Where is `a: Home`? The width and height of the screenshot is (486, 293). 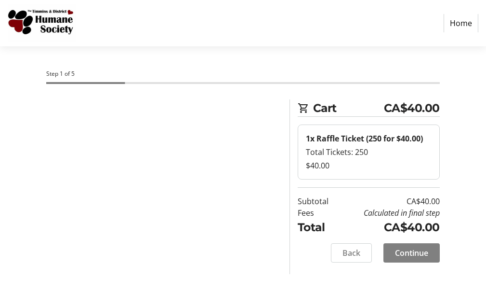 a: Home is located at coordinates (461, 23).